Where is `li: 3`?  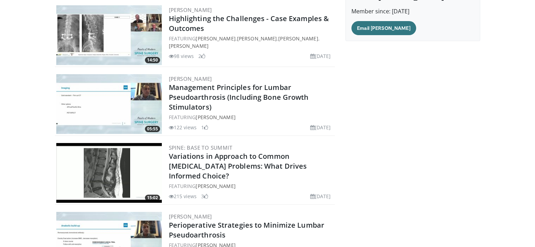
li: 3 is located at coordinates (205, 196).